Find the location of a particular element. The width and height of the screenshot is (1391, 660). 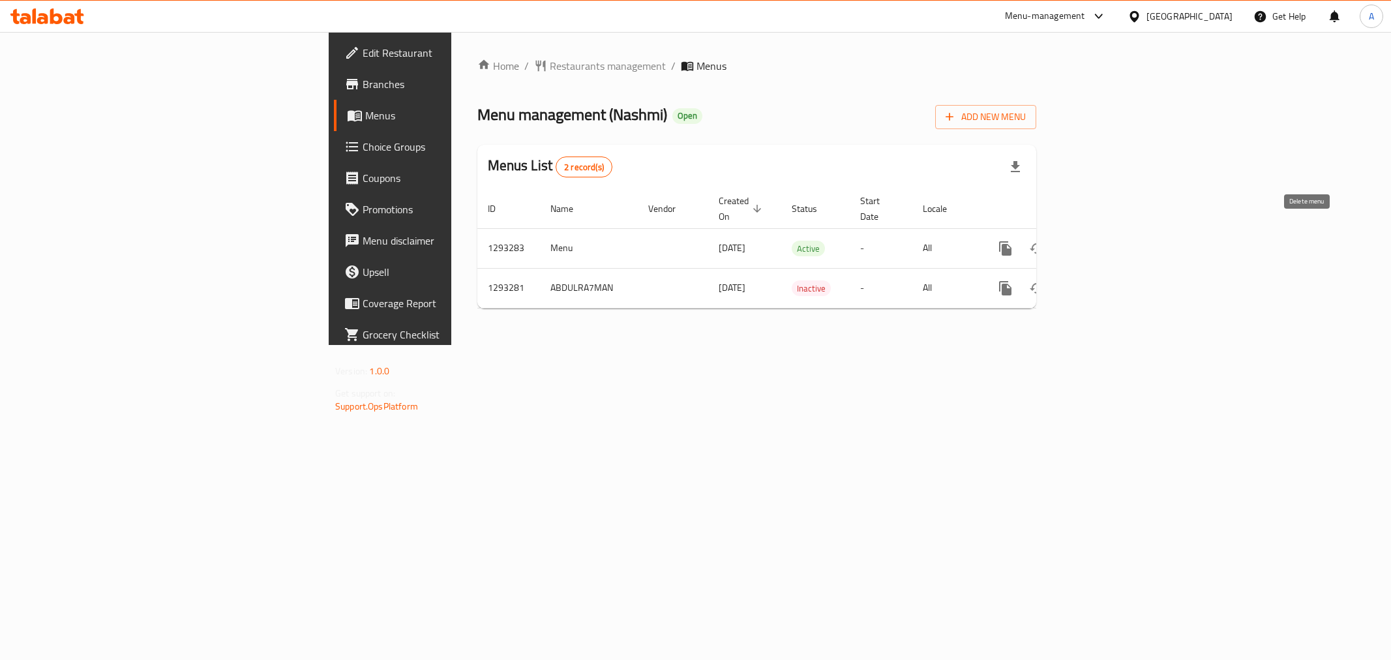

div: Inactive is located at coordinates (811, 288).